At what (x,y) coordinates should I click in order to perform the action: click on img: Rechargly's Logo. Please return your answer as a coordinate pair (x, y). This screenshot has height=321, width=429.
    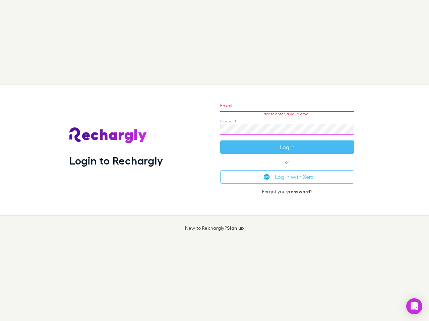
    Looking at the image, I should click on (108, 136).